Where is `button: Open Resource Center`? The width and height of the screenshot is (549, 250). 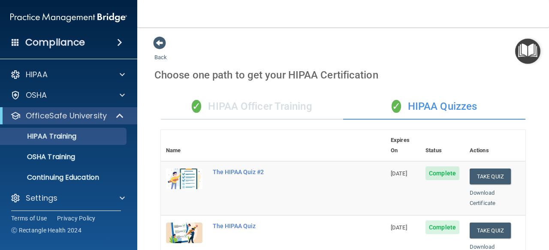 button: Open Resource Center is located at coordinates (527, 51).